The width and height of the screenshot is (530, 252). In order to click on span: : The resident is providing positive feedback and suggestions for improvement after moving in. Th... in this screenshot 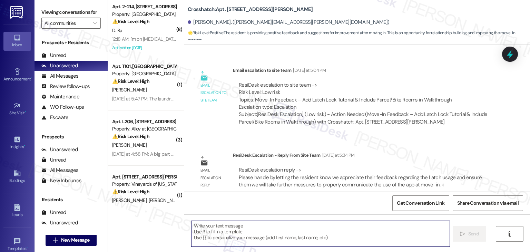, I will do `click(359, 37)`.